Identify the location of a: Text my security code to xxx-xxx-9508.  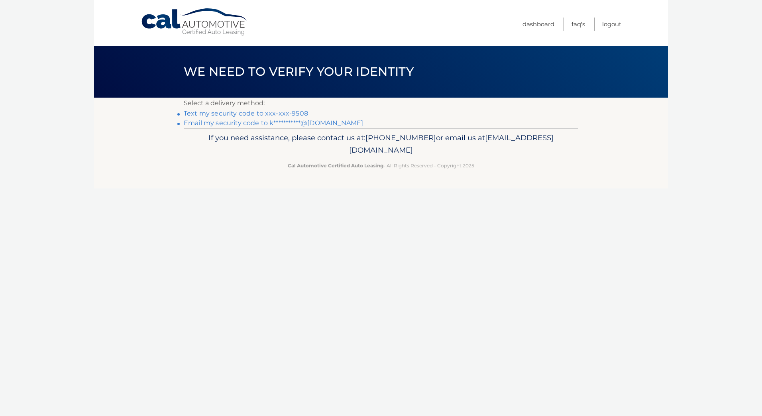
(246, 113).